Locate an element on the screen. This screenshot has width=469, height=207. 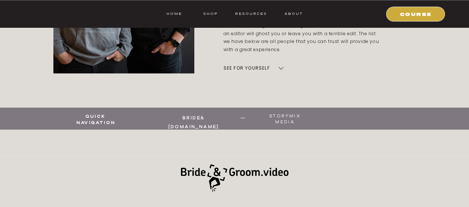
nav: HOME is located at coordinates (174, 14).